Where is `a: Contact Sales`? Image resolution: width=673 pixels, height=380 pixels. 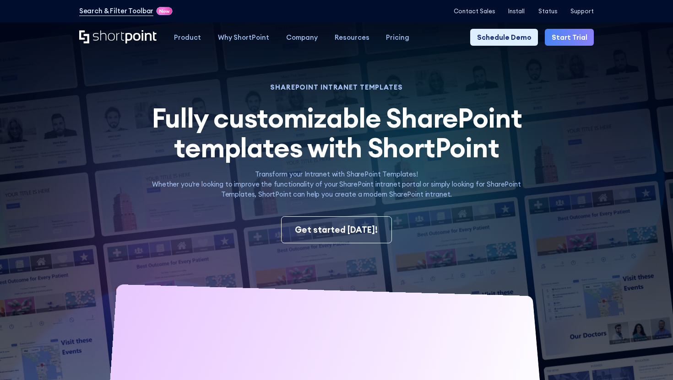 a: Contact Sales is located at coordinates (474, 11).